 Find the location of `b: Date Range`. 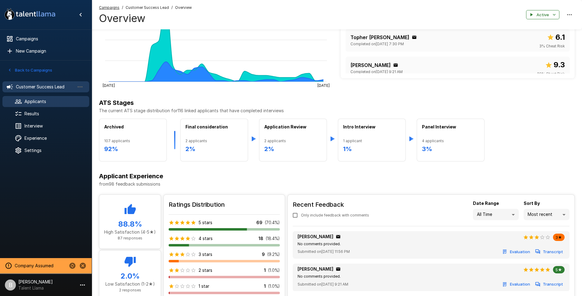

b: Date Range is located at coordinates (486, 203).